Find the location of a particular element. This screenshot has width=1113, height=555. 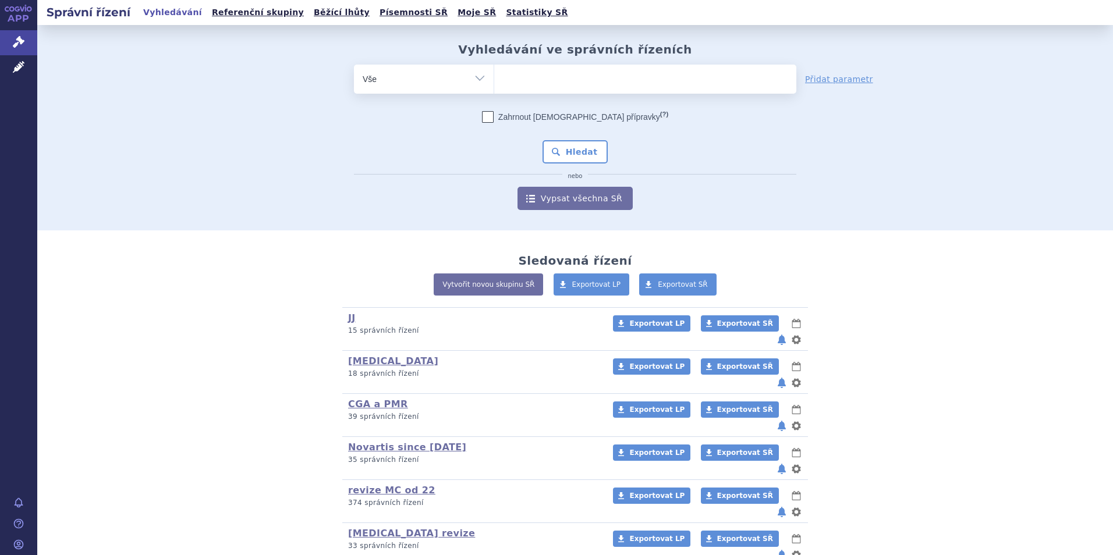

a: Referenční skupiny is located at coordinates (258, 12).